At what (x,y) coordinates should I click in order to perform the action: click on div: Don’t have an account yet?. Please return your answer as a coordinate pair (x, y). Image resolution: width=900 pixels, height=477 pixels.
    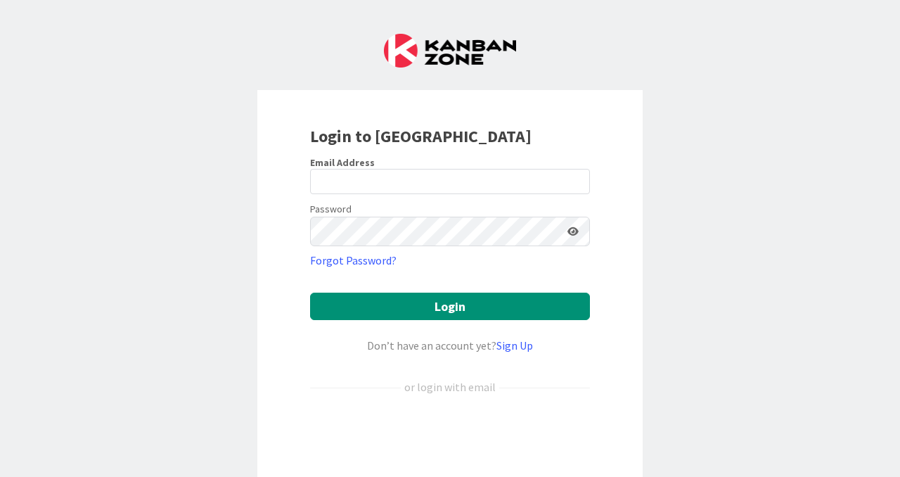
    Looking at the image, I should click on (450, 345).